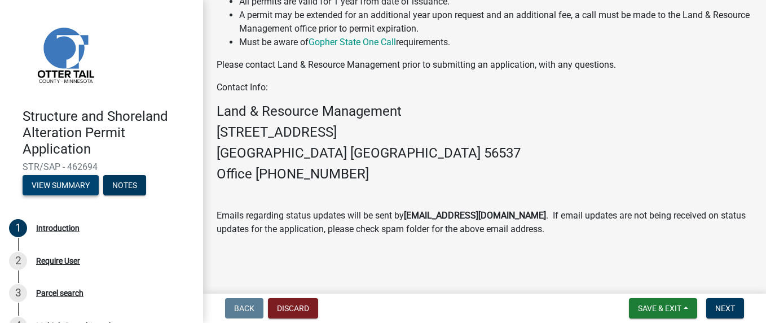 This screenshot has height=323, width=766. I want to click on wm-modal-confirm: Summary, so click(60, 186).